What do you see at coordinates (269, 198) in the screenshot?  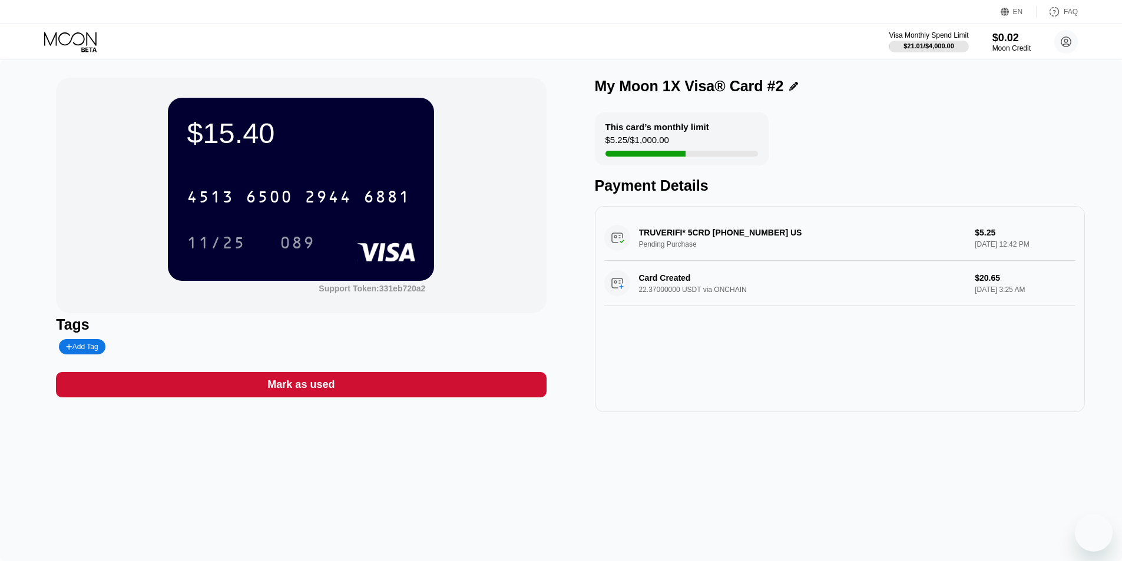 I see `div: 6500` at bounding box center [269, 198].